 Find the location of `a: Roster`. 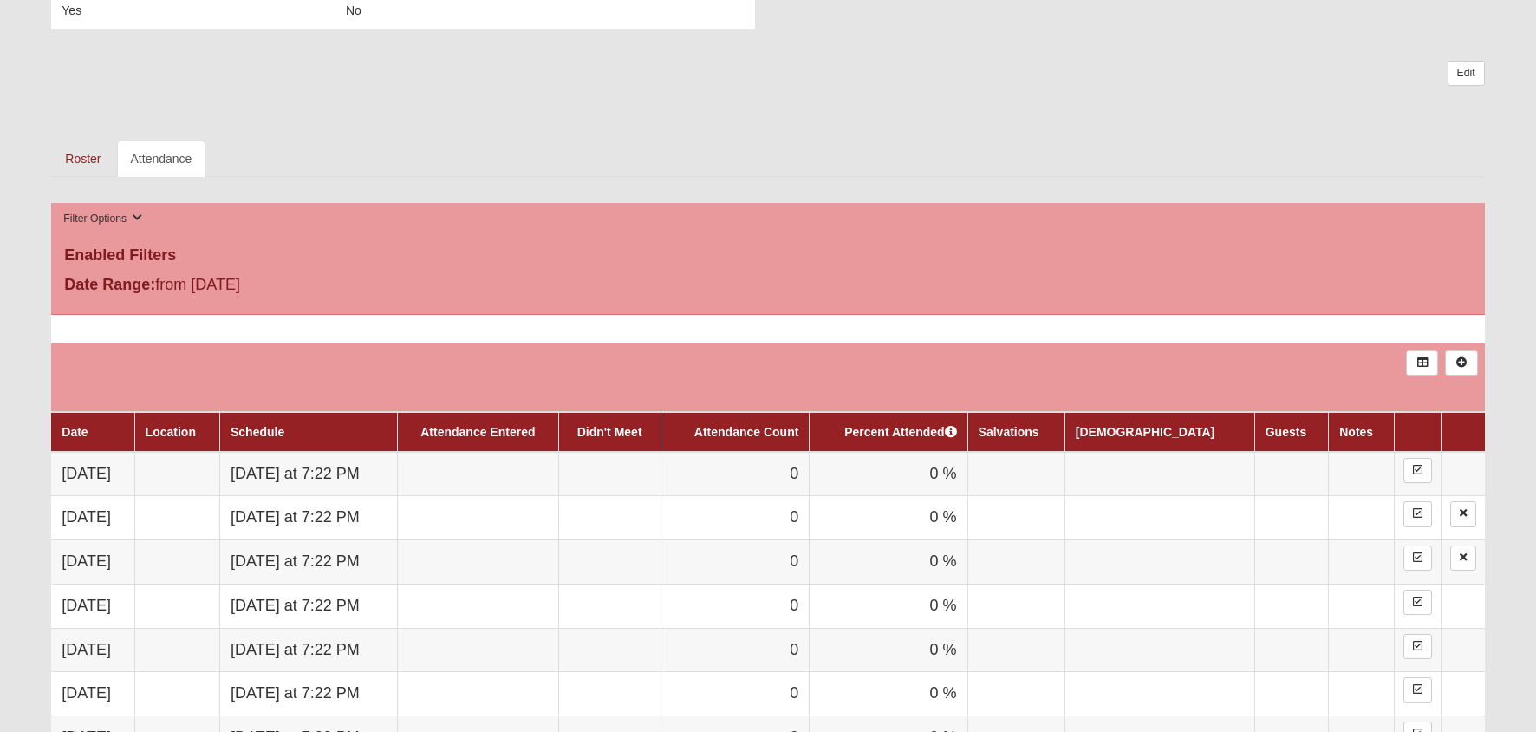

a: Roster is located at coordinates (82, 159).